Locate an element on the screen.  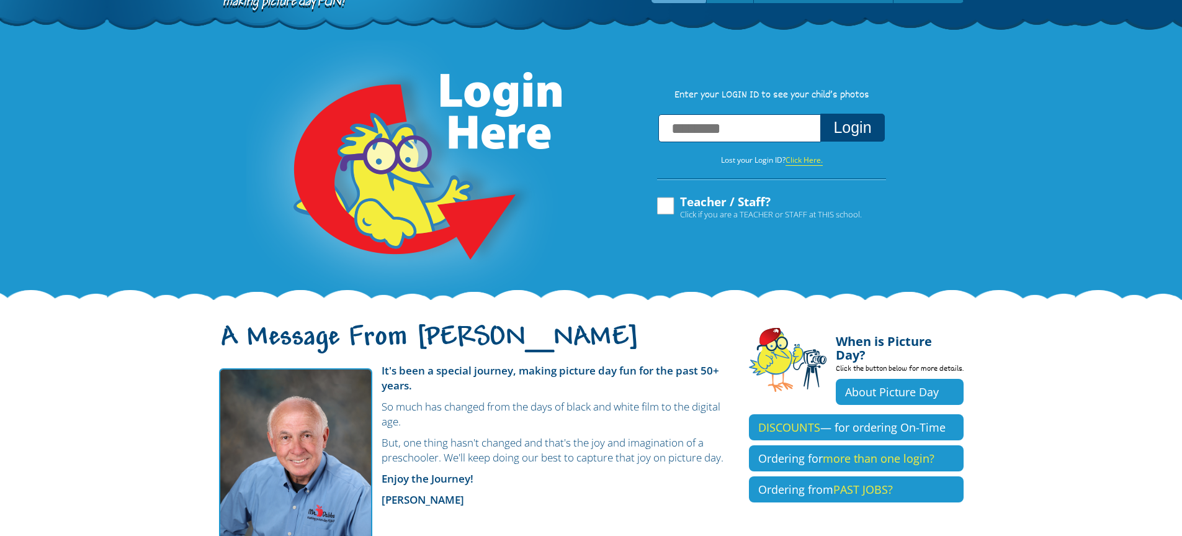
p: Lost your Login ID? is located at coordinates (772, 160).